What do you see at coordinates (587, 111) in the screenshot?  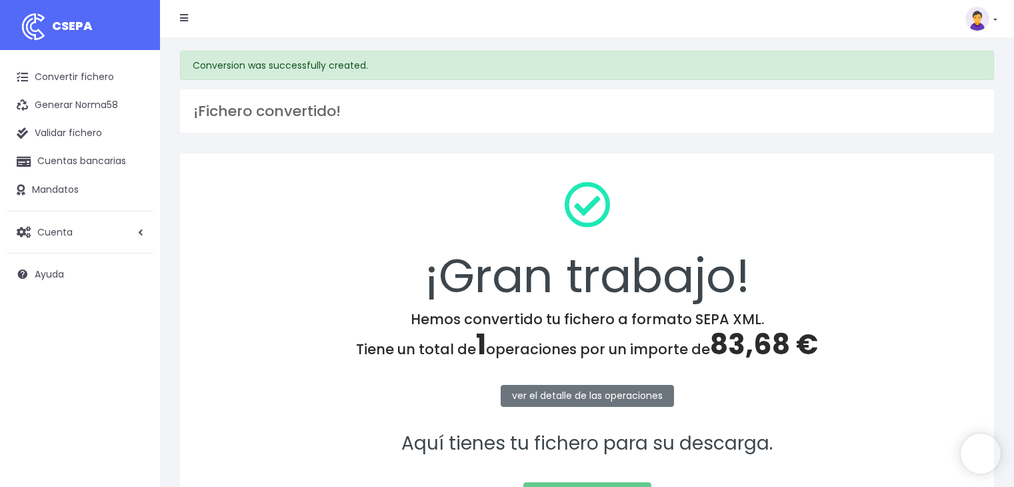 I see `h3: ¡Fichero convertido!` at bounding box center [587, 111].